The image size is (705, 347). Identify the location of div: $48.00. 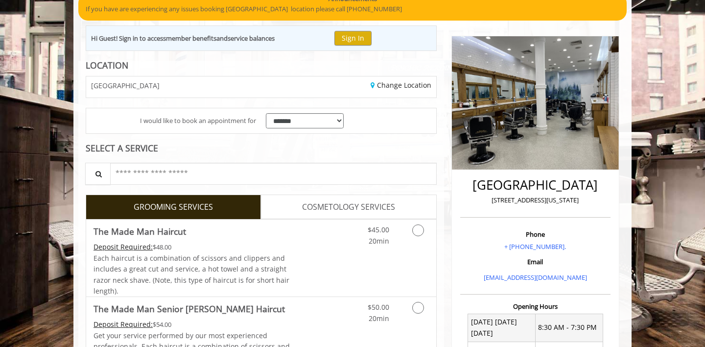
(192, 247).